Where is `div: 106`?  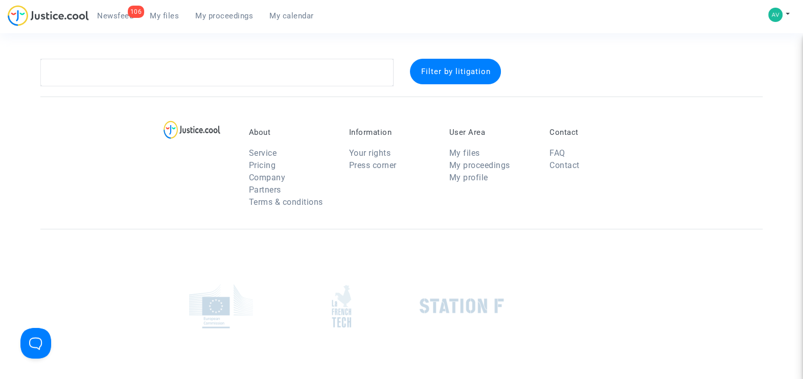 div: 106 is located at coordinates (136, 12).